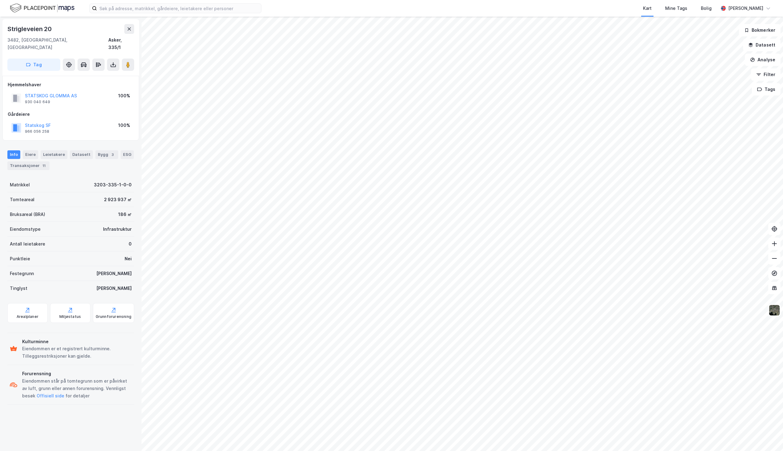 The width and height of the screenshot is (783, 451). What do you see at coordinates (763, 60) in the screenshot?
I see `button: Analyse` at bounding box center [763, 60].